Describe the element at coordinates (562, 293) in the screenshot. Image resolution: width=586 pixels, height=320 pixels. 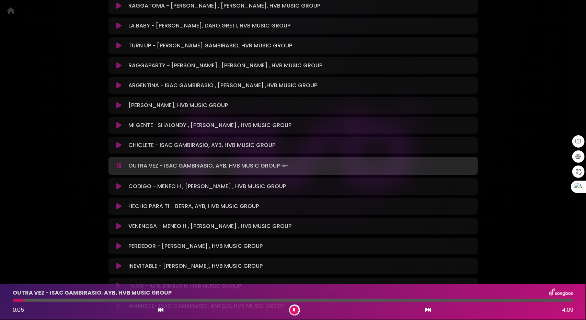
I see `img: songbox-logo-white.png` at that location.